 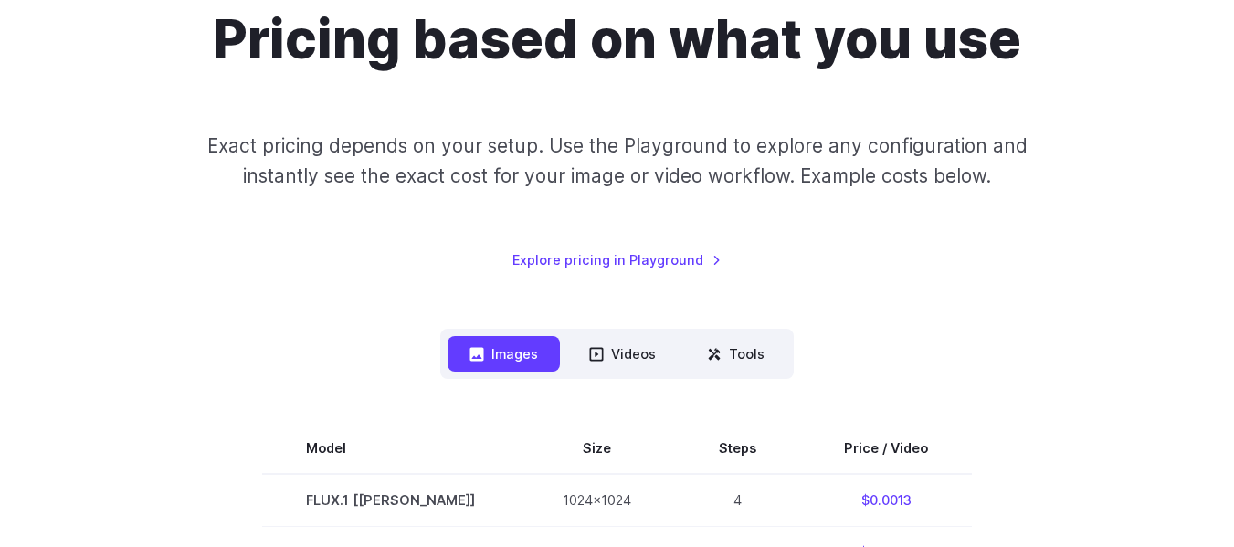 What do you see at coordinates (503, 353) in the screenshot?
I see `button: Images` at bounding box center [503, 353].